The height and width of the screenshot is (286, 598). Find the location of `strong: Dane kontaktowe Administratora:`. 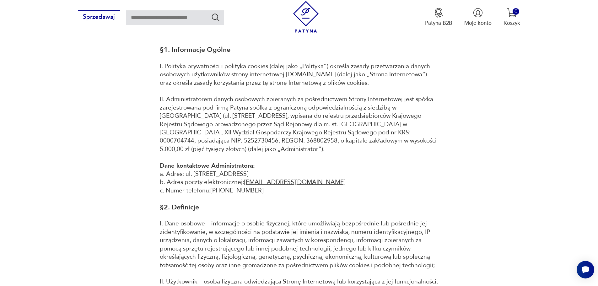

strong: Dane kontaktowe Administratora: is located at coordinates (207, 166).